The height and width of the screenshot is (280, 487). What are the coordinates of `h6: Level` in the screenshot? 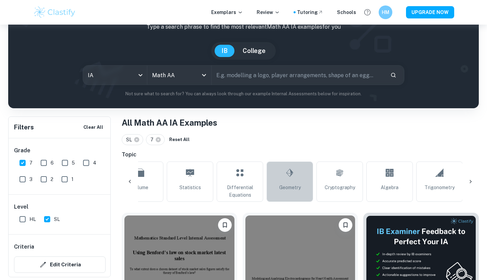 It's located at (60, 207).